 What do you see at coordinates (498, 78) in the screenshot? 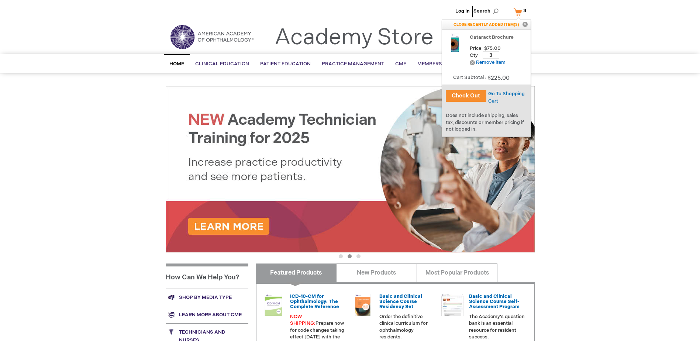
I see `span: $225.00` at bounding box center [498, 78].